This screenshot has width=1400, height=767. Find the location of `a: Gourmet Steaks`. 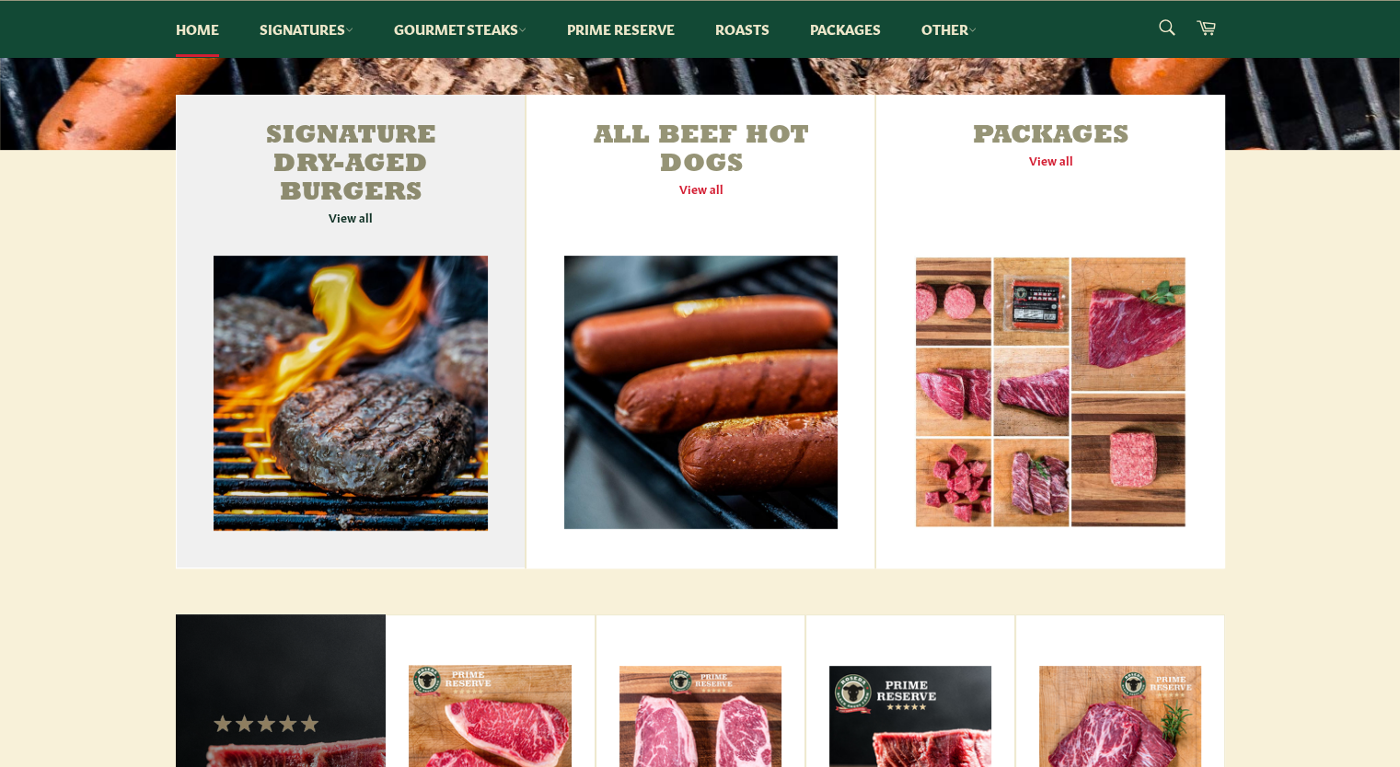

a: Gourmet Steaks is located at coordinates (460, 29).